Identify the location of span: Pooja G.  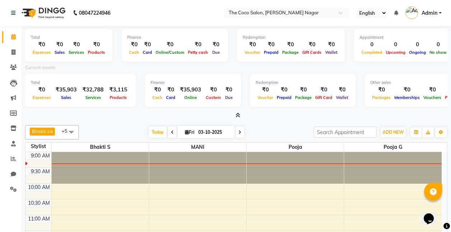
(393, 147).